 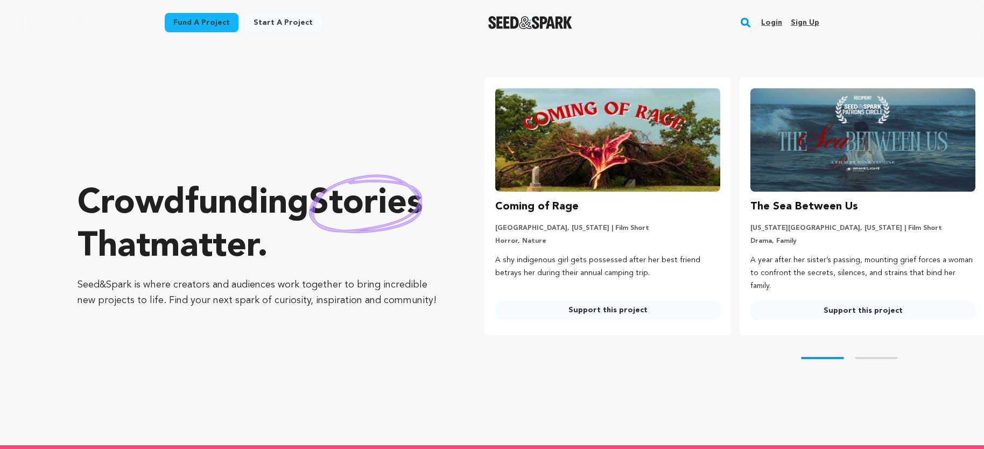 What do you see at coordinates (366, 203) in the screenshot?
I see `img: hand sketched image` at bounding box center [366, 203].